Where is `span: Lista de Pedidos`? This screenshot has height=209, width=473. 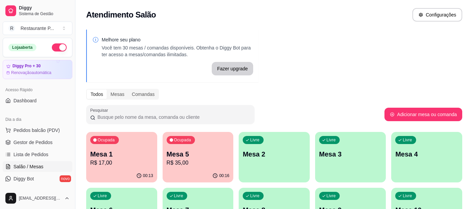 span: Lista de Pedidos is located at coordinates (31, 155).